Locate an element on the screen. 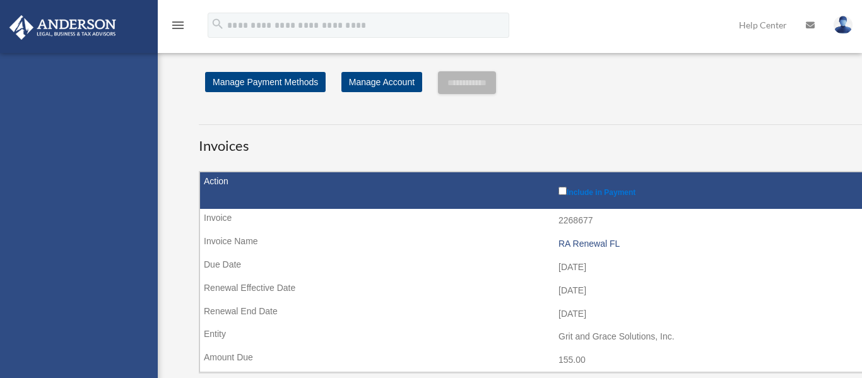 The height and width of the screenshot is (378, 862). i: menu is located at coordinates (178, 25).